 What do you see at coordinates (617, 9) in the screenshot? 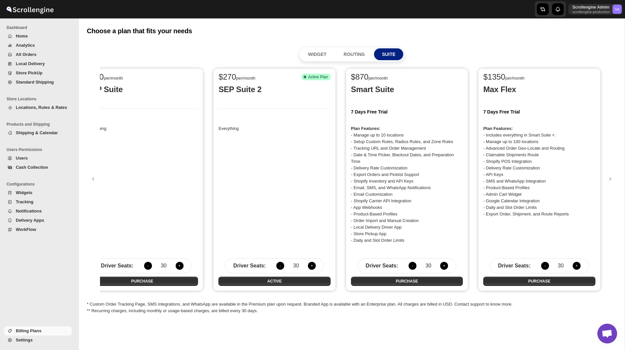
I see `text: SA` at bounding box center [617, 9].